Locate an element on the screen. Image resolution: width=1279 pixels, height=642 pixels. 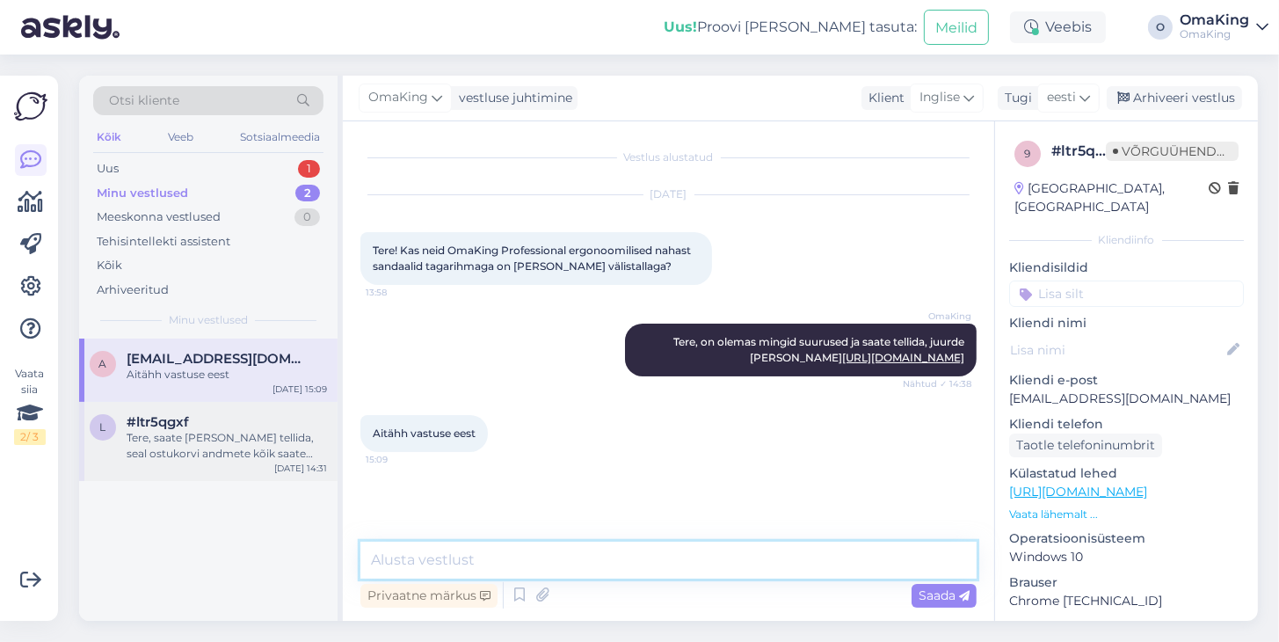
font: Vestlus alustatud is located at coordinates (669, 156).